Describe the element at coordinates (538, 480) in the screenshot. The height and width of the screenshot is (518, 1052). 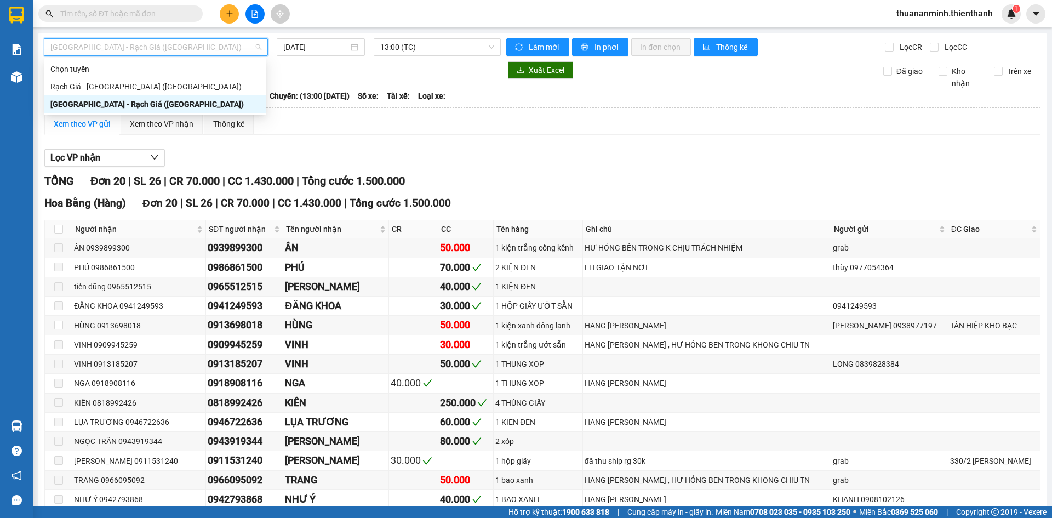
I see `div: 1 bao xanh` at that location.